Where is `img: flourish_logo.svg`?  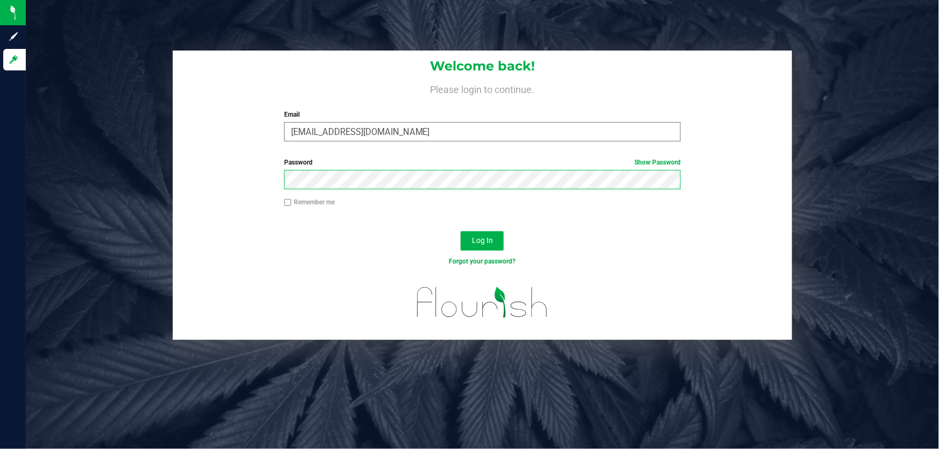 img: flourish_logo.svg is located at coordinates (483, 302).